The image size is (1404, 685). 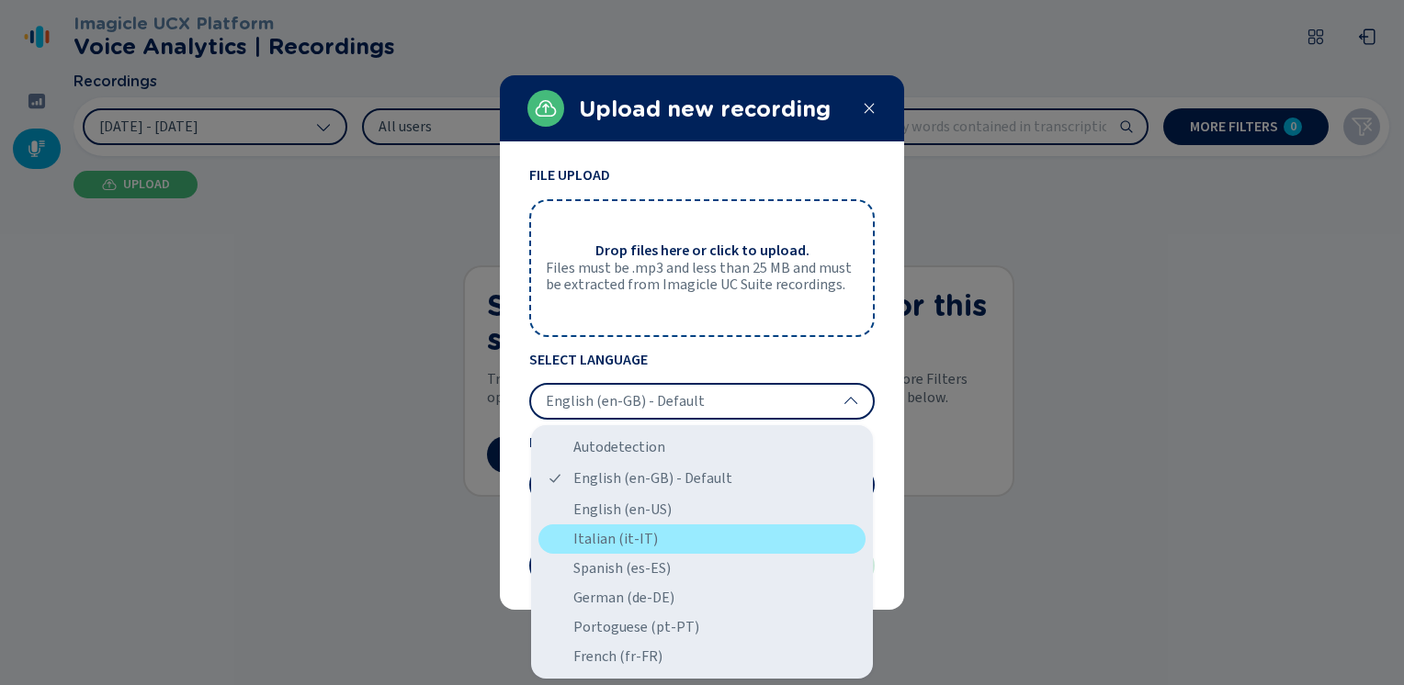 What do you see at coordinates (713, 109) in the screenshot?
I see `h2: Upload new recording` at bounding box center [713, 109].